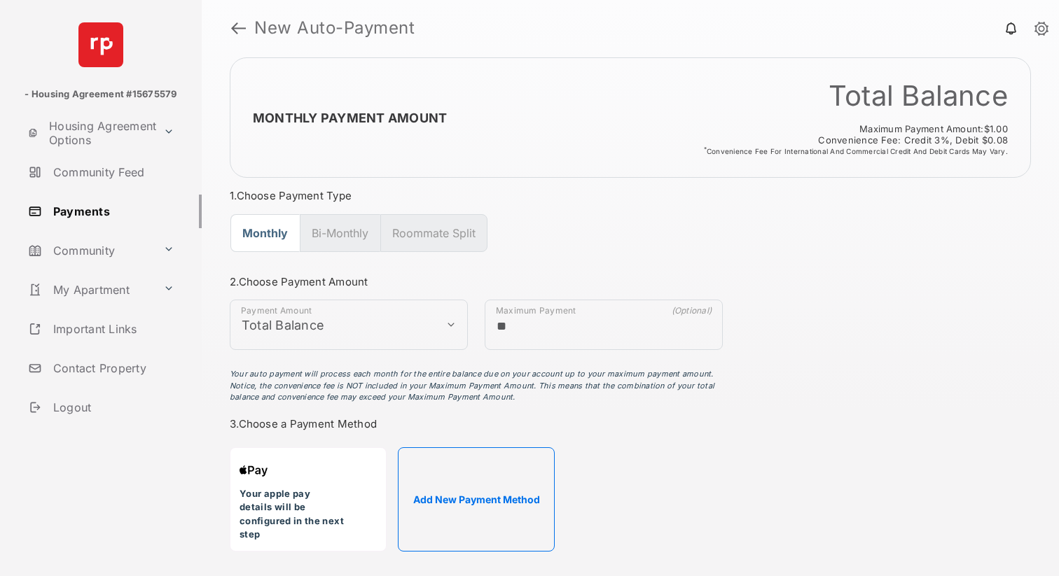 The image size is (1059, 576). What do you see at coordinates (856, 130) in the screenshot?
I see `span: Maximum Payment Amount: $1.00` at bounding box center [856, 130].